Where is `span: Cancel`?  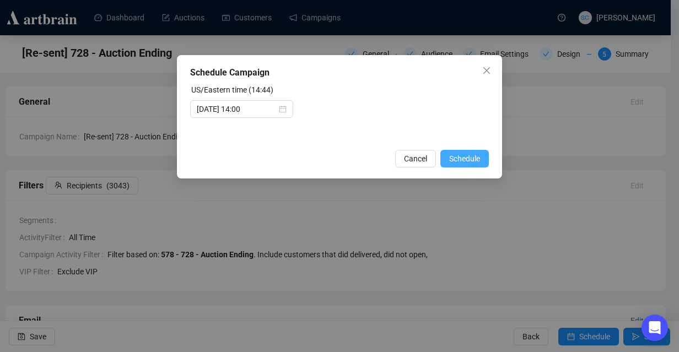
span: Cancel is located at coordinates (415, 159).